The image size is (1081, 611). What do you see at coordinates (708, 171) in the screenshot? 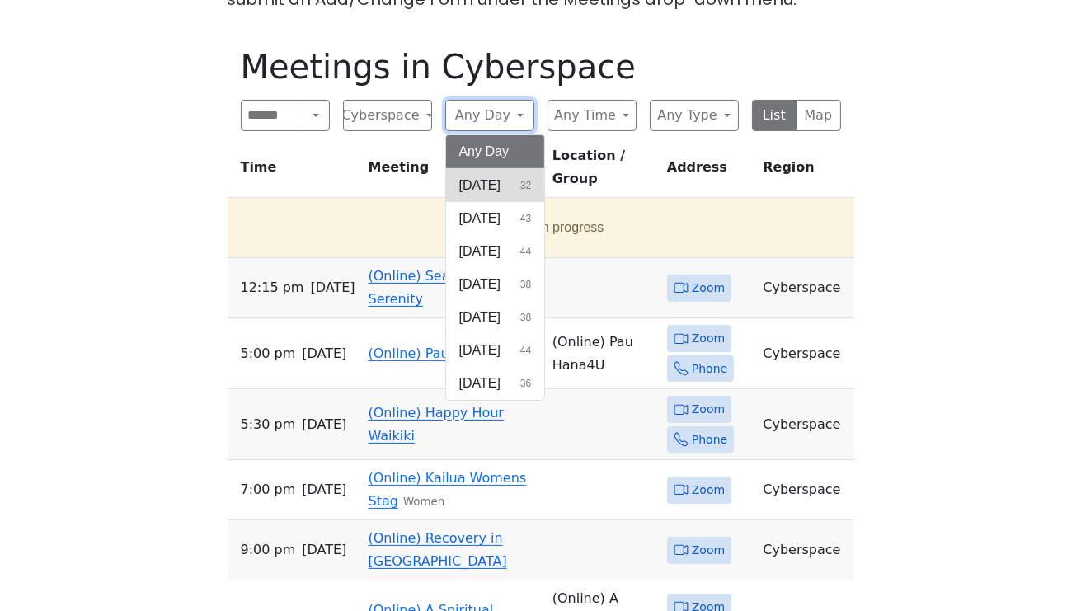
I see `th: Address` at bounding box center [708, 171].